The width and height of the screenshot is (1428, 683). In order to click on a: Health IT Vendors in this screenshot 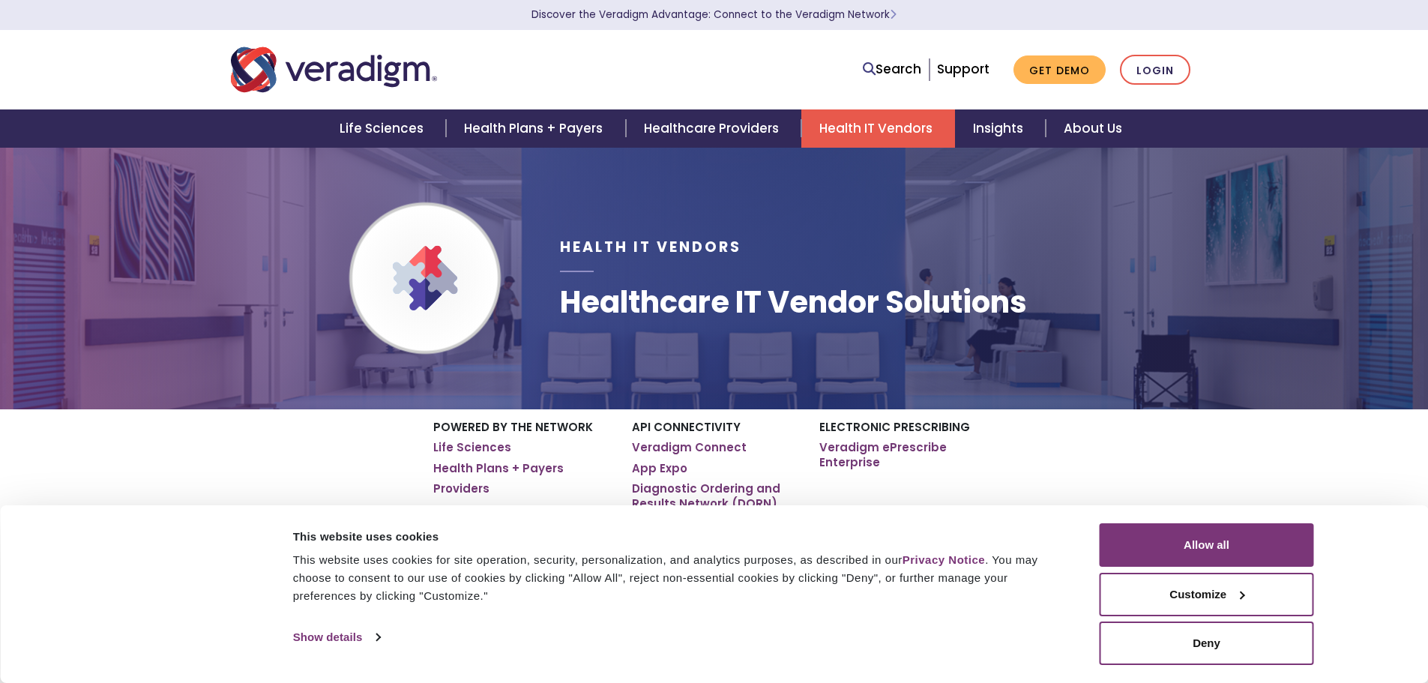, I will do `click(878, 128)`.